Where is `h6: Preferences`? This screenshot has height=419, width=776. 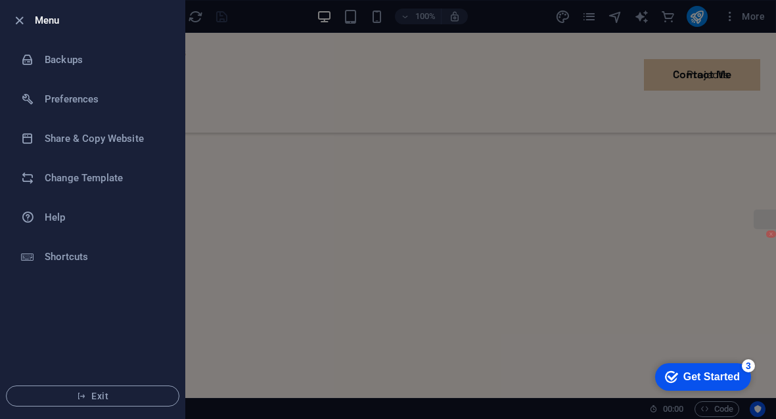 h6: Preferences is located at coordinates (105, 99).